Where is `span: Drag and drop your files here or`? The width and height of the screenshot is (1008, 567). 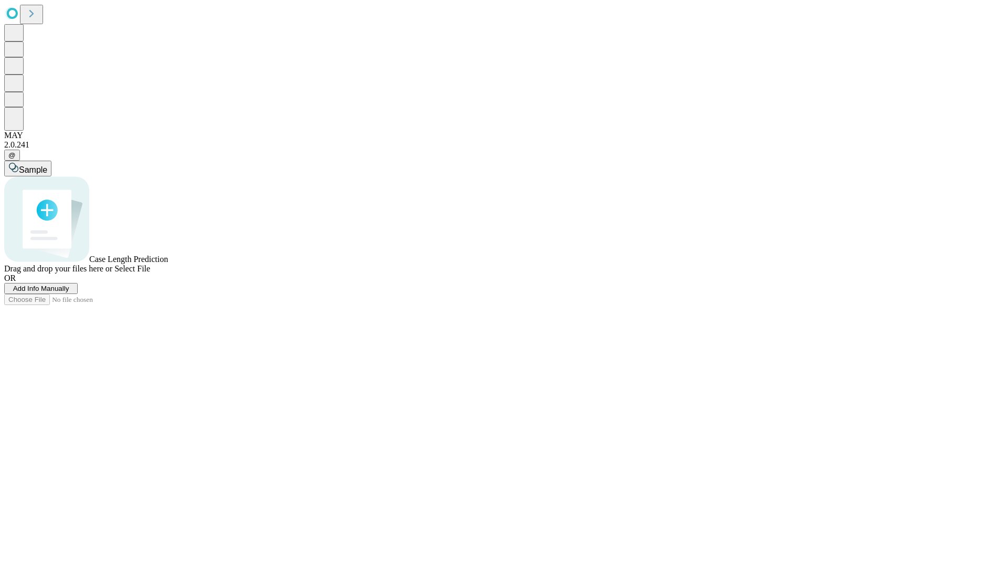
span: Drag and drop your files here or is located at coordinates (58, 268).